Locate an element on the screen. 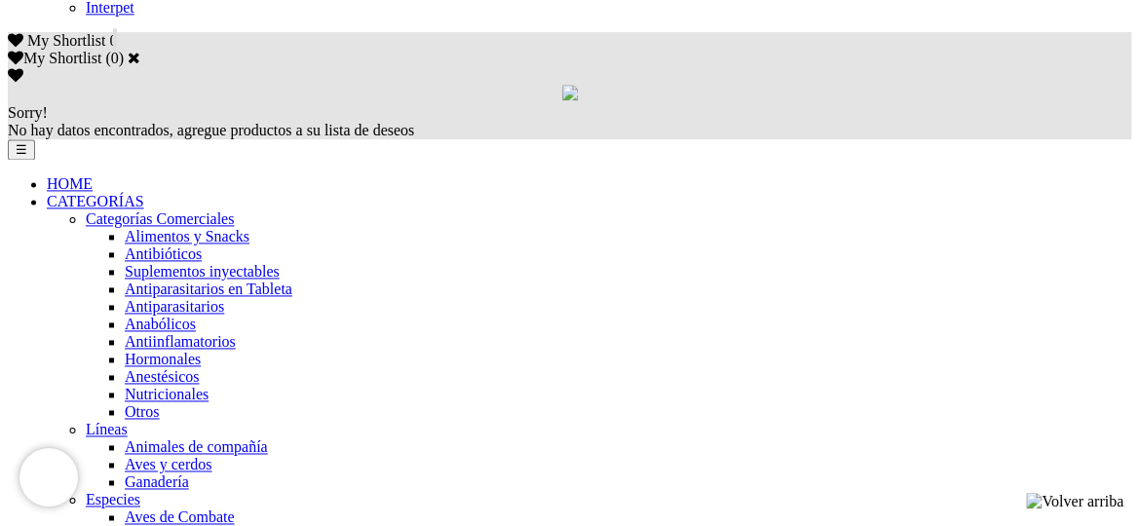  img: Volver arriba is located at coordinates (1075, 502).